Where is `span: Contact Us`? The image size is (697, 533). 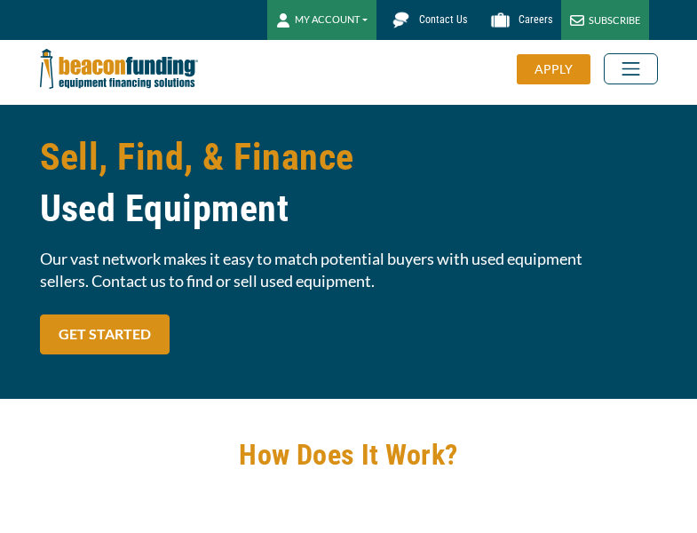 span: Contact Us is located at coordinates (443, 20).